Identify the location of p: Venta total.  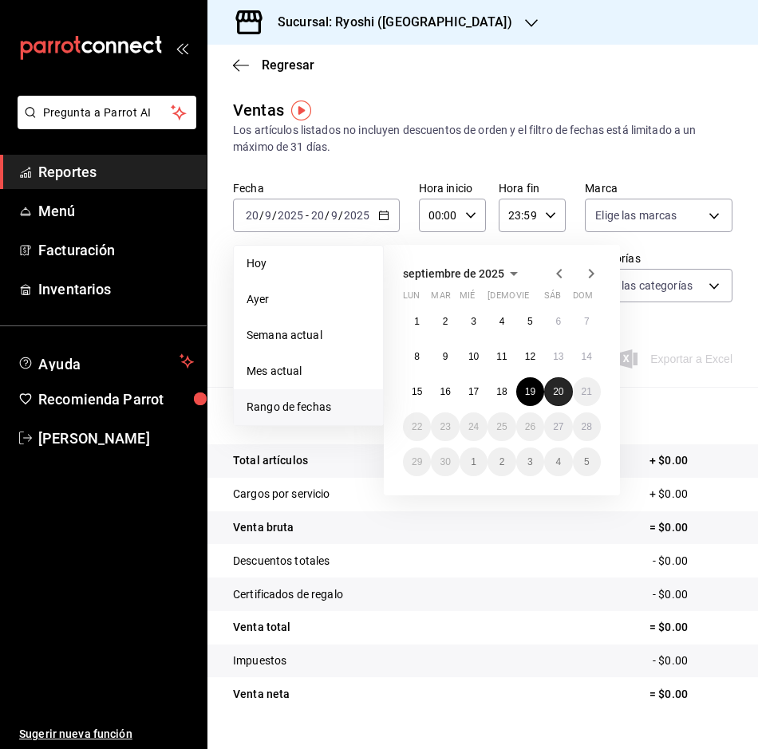
(262, 627).